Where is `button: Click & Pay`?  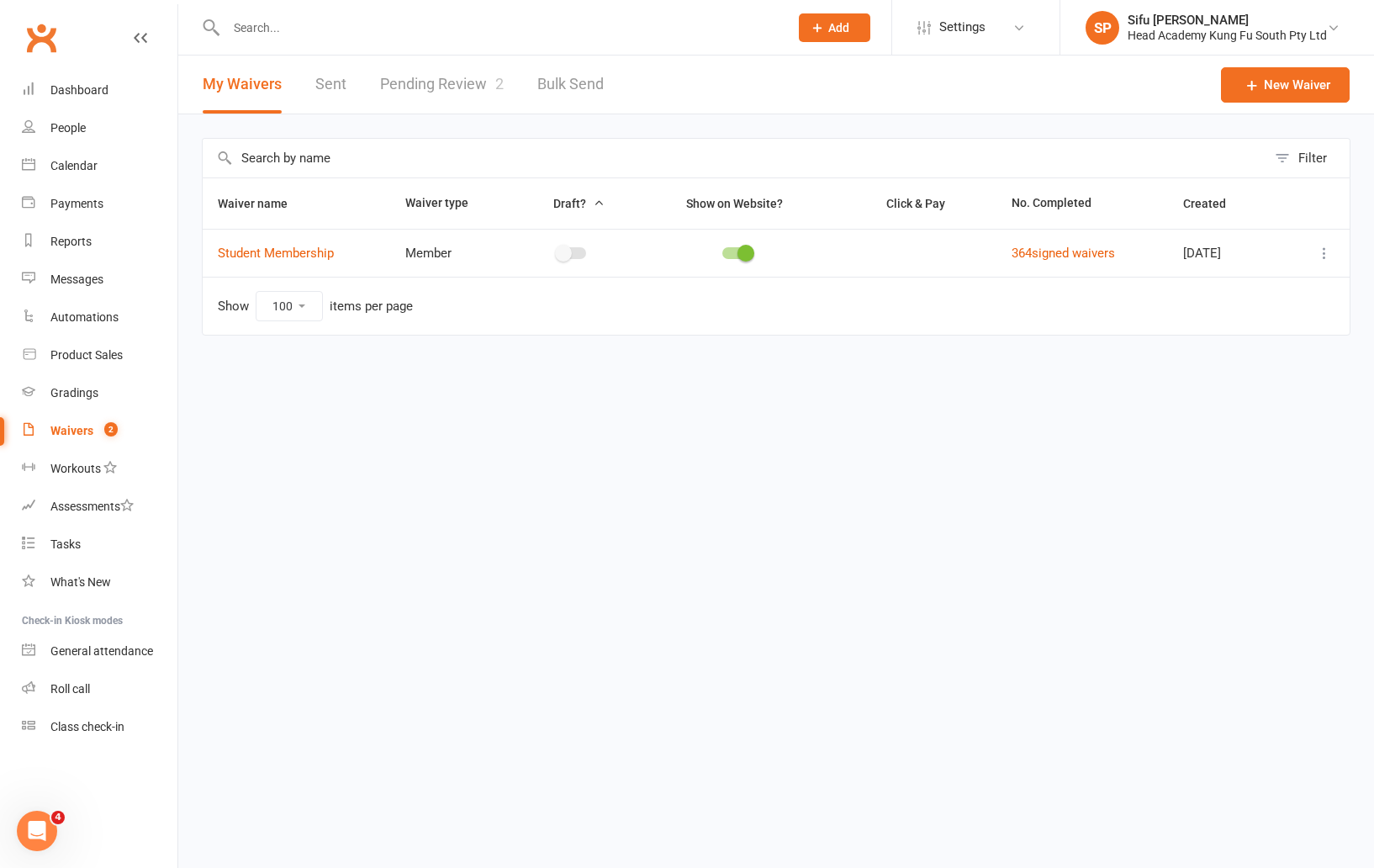
button: Click & Pay is located at coordinates (917, 204).